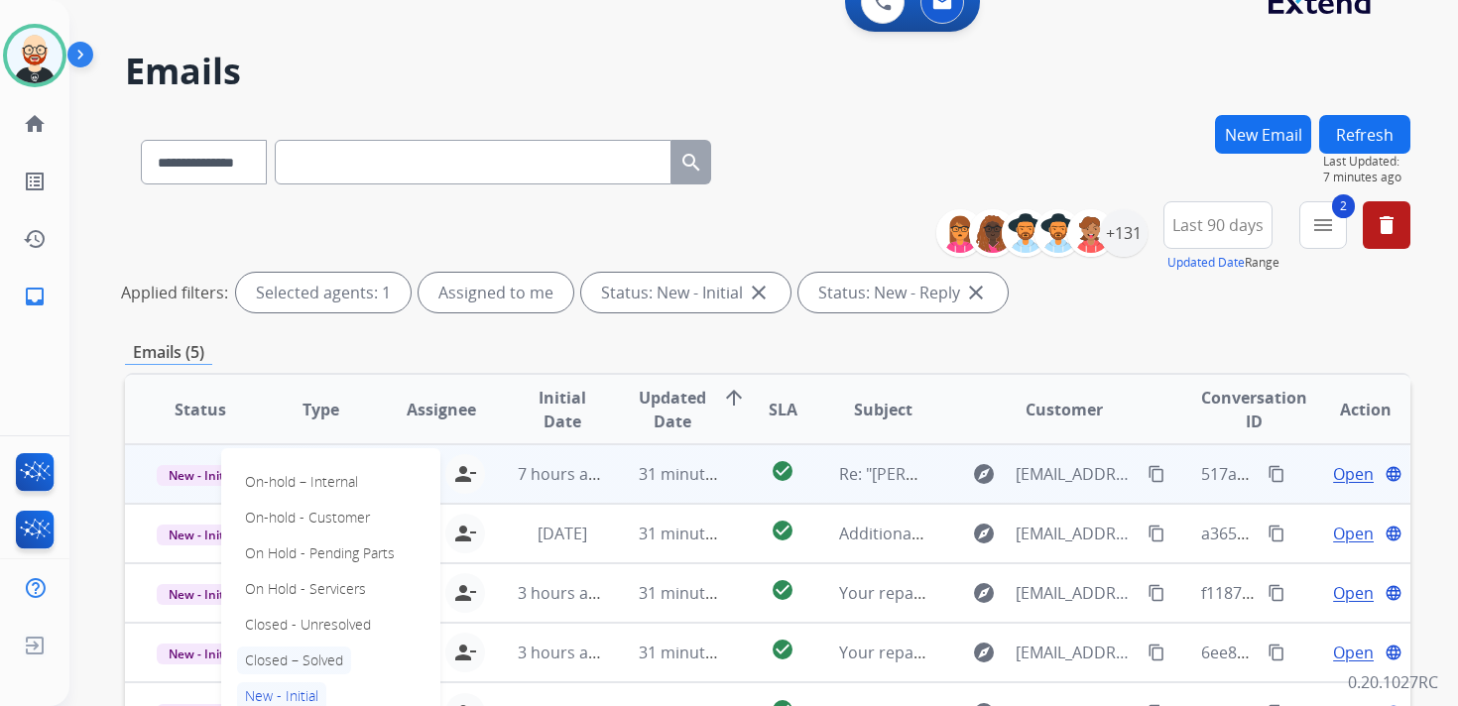 Image resolution: width=1458 pixels, height=706 pixels. Describe the element at coordinates (1218, 225) in the screenshot. I see `button: Last 90 days` at that location.